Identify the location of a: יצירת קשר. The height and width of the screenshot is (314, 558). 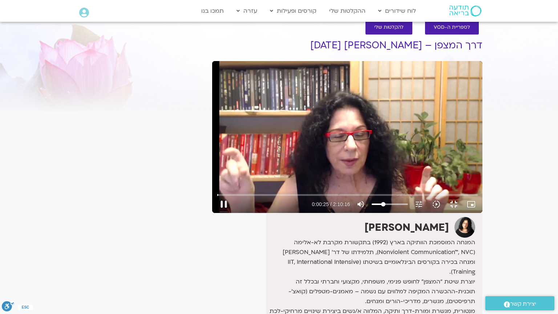
(520, 303).